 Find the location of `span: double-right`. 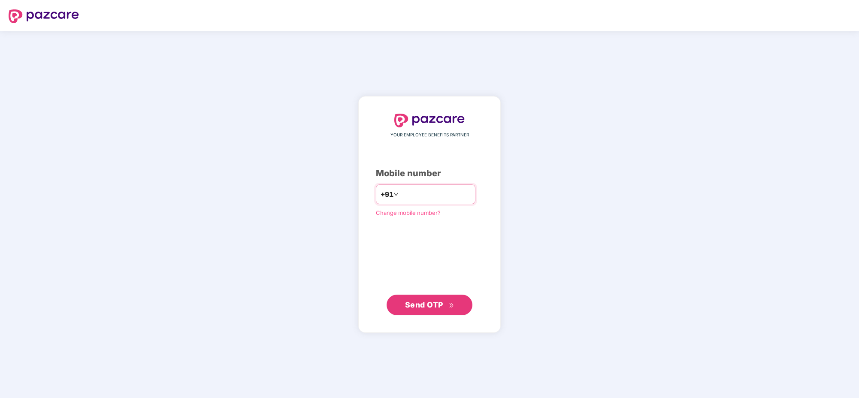

span: double-right is located at coordinates (451, 306).